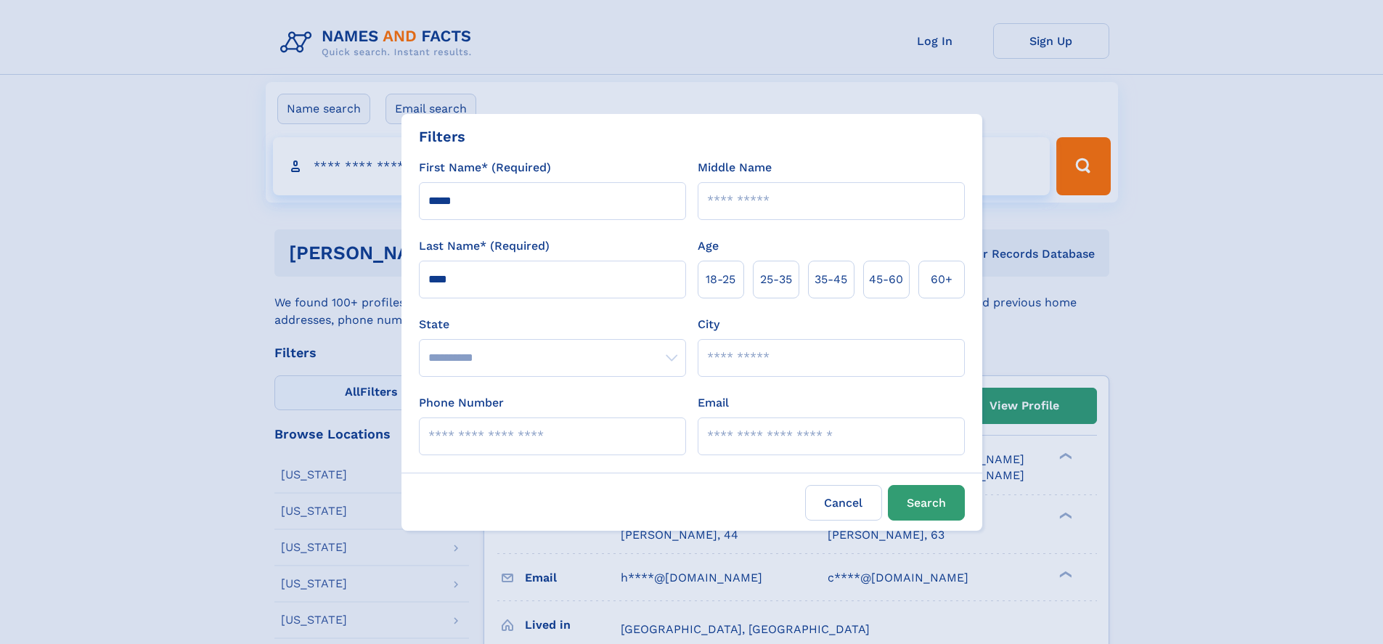 The image size is (1383, 644). Describe the element at coordinates (720, 279) in the screenshot. I see `span: 18‑25` at that location.